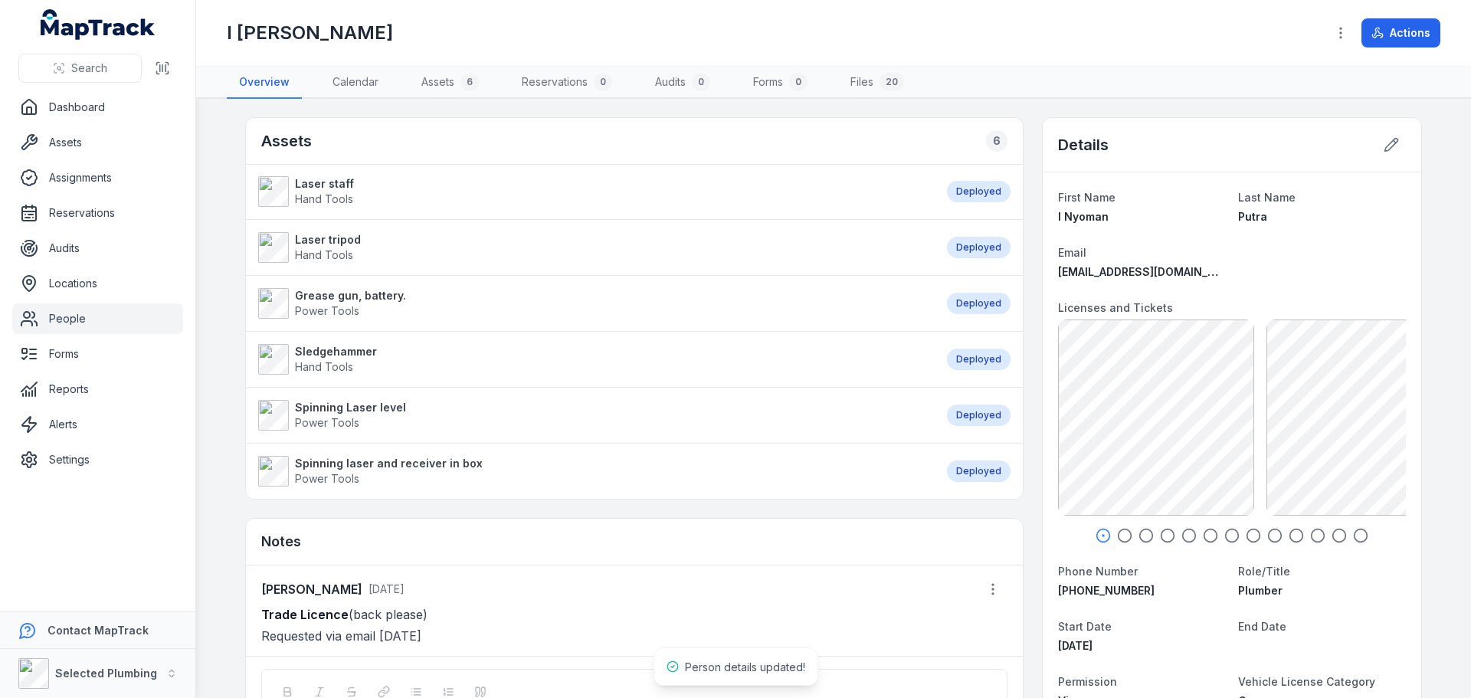 The height and width of the screenshot is (698, 1471). Describe the element at coordinates (97, 424) in the screenshot. I see `a: Alerts` at that location.